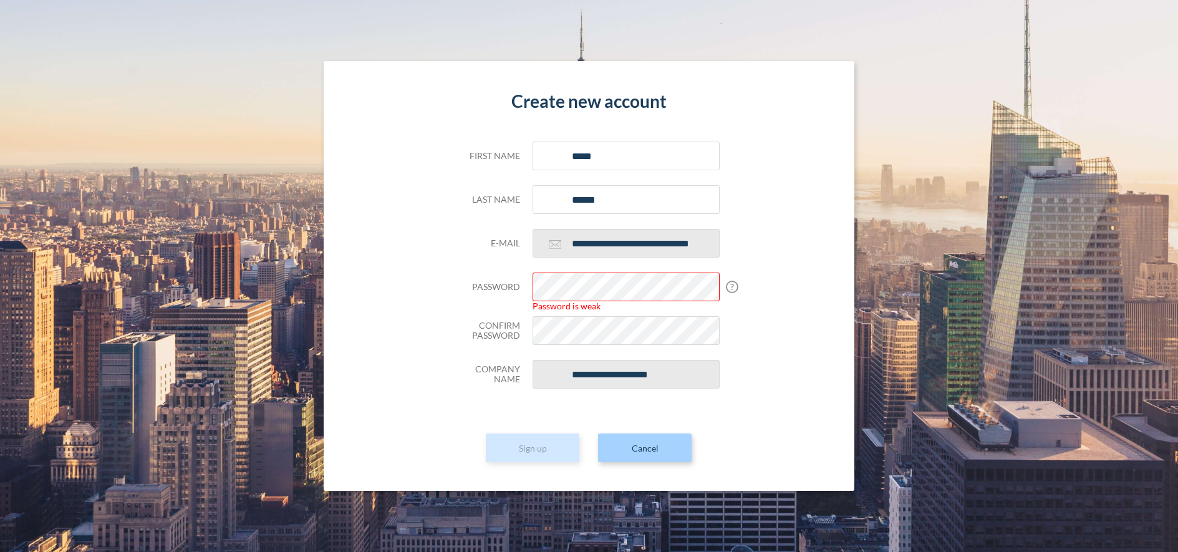  I want to click on h4: Create new account, so click(589, 102).